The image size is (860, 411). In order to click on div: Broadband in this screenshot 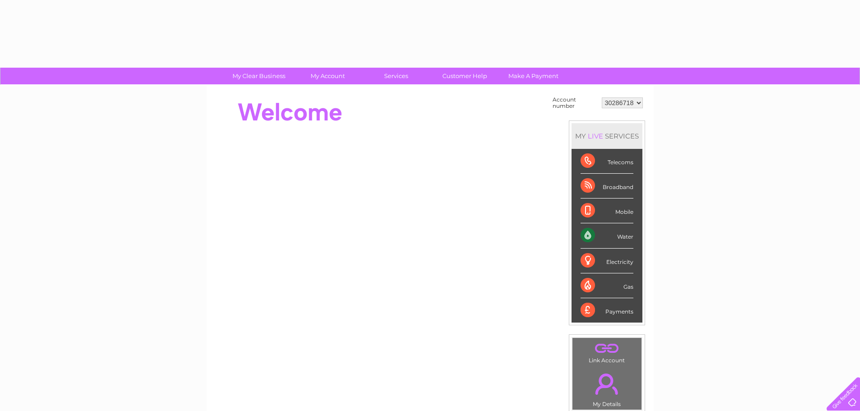, I will do `click(607, 186)`.